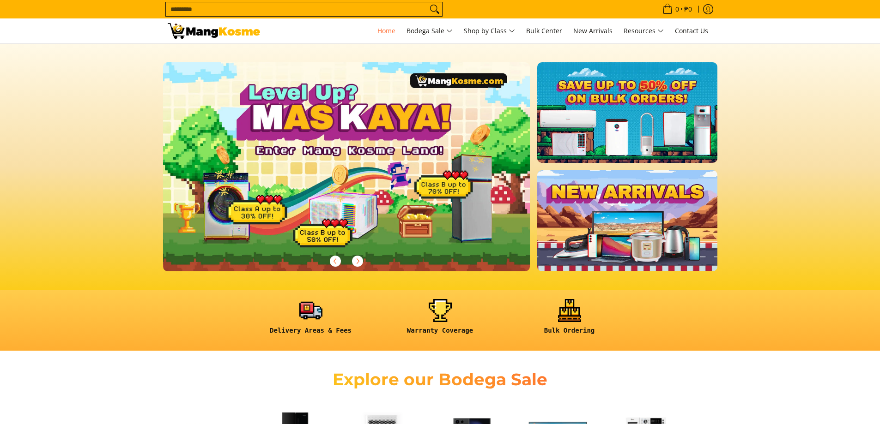 This screenshot has height=424, width=880. Describe the element at coordinates (429, 31) in the screenshot. I see `span: Bodega Sale` at that location.